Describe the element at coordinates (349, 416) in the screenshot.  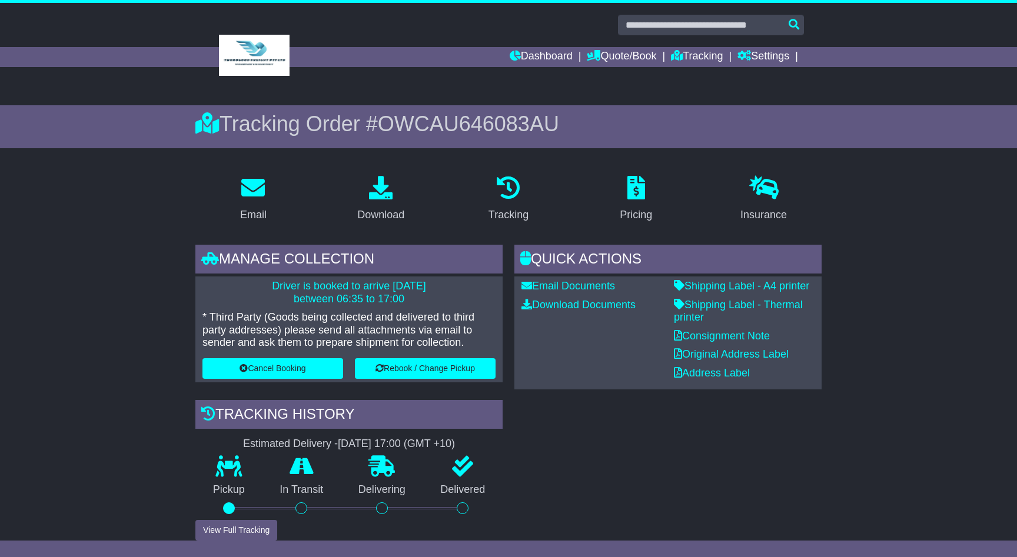
I see `div: Tracking history` at that location.